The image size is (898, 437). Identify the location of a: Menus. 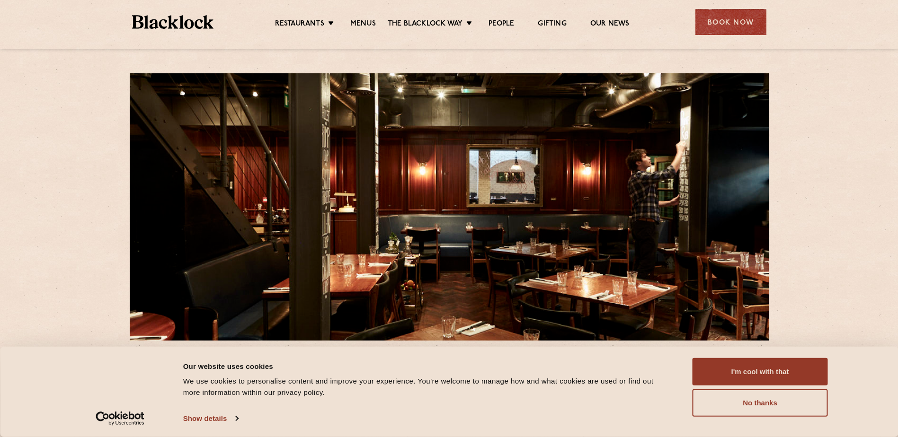
(363, 25).